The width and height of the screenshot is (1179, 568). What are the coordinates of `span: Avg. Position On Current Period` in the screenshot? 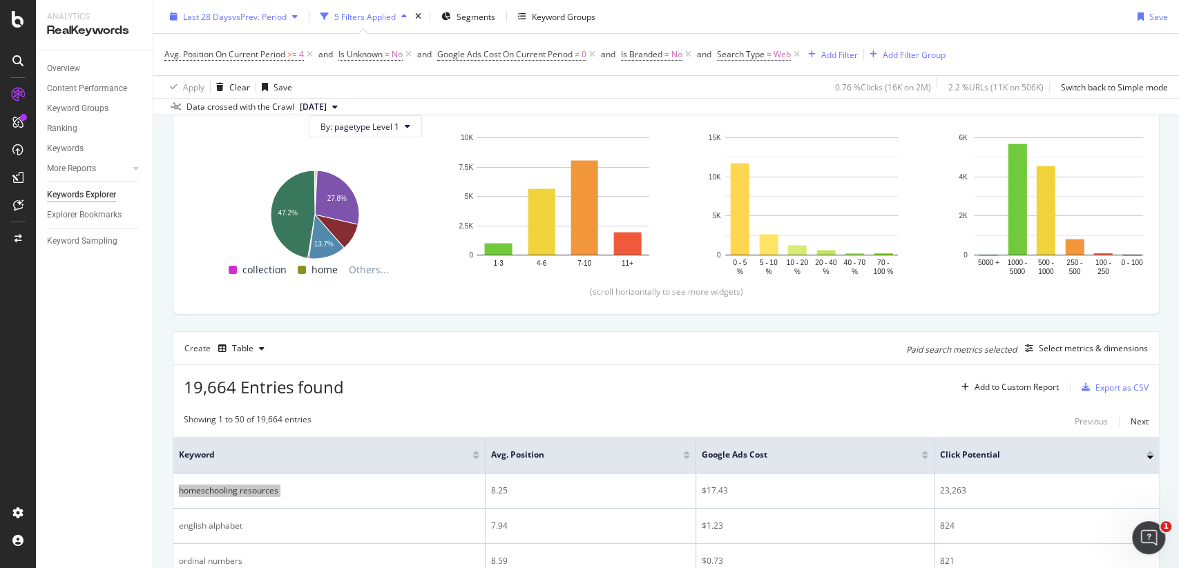 It's located at (224, 54).